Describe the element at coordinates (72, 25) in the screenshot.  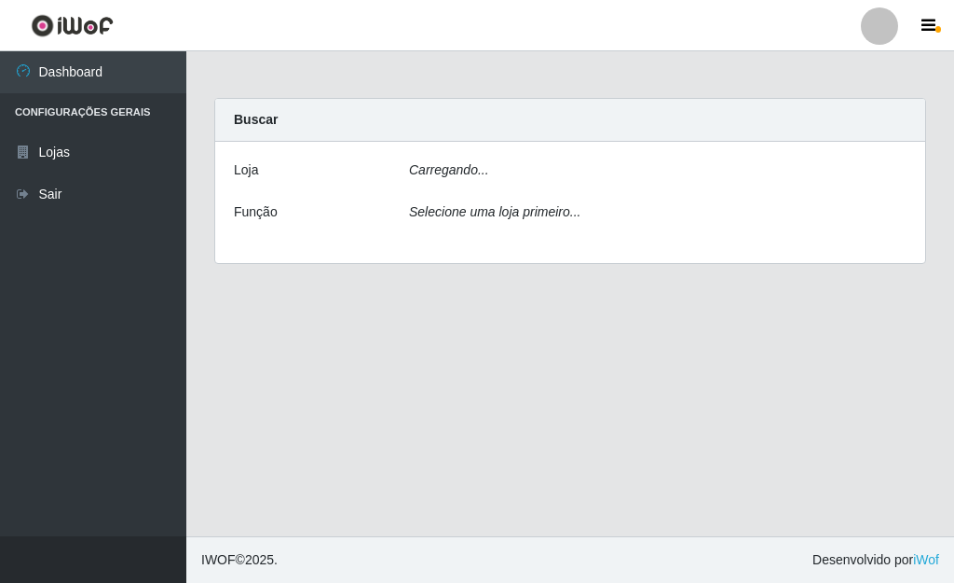
I see `img: CoreUI Logo` at that location.